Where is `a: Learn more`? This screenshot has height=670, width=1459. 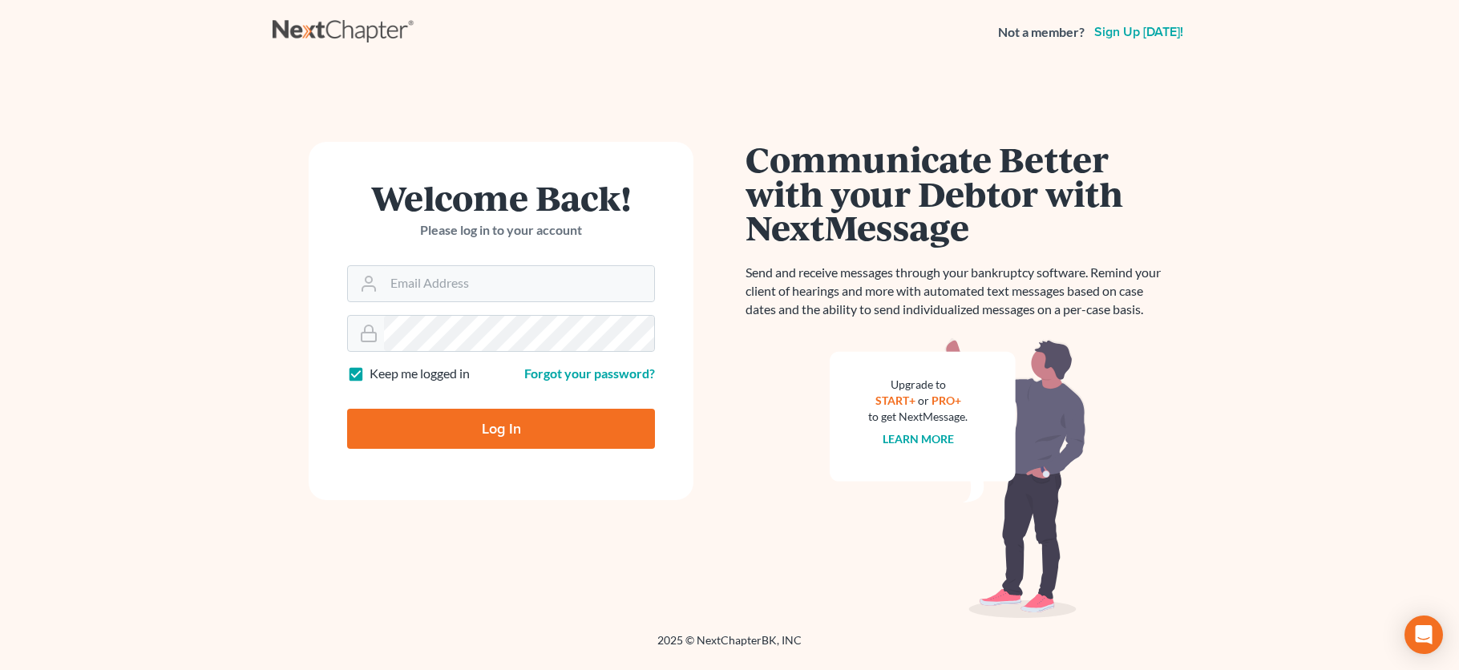
a: Learn more is located at coordinates (918, 438).